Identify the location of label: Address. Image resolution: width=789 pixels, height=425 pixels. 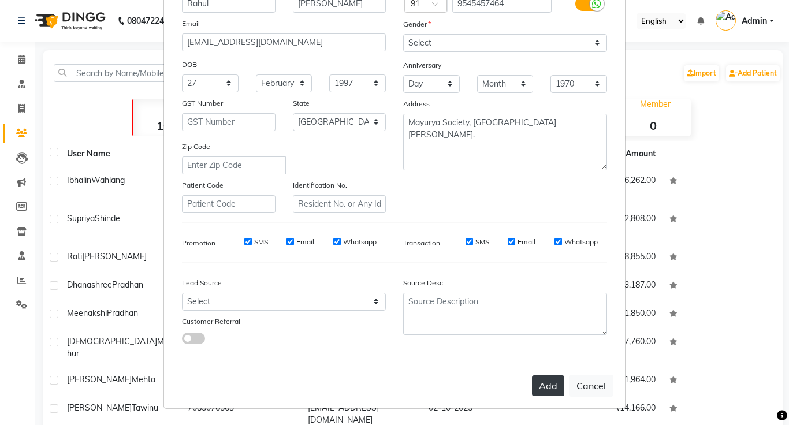
(416, 104).